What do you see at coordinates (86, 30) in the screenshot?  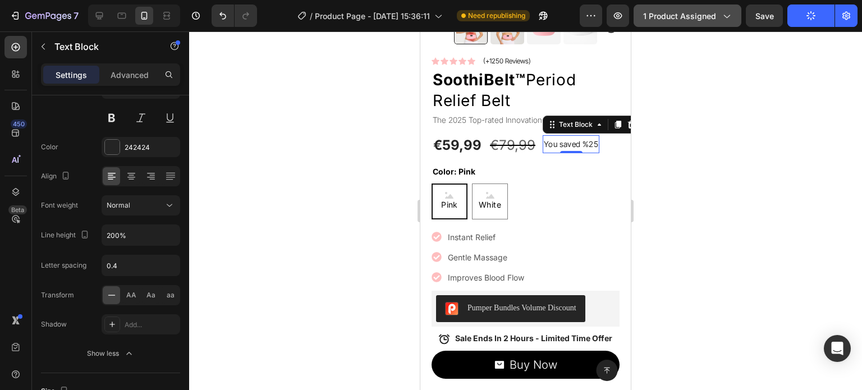 I see `p: (+1250 Reviews)` at bounding box center [86, 30].